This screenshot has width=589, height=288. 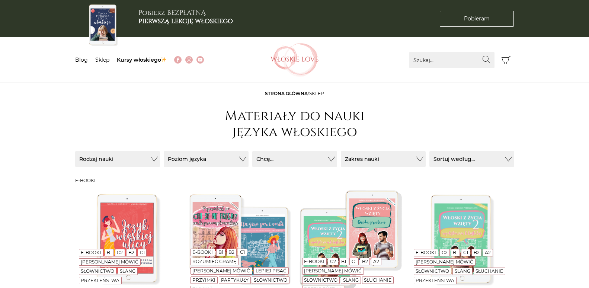 I want to click on a: Lepiej pisać, so click(x=271, y=271).